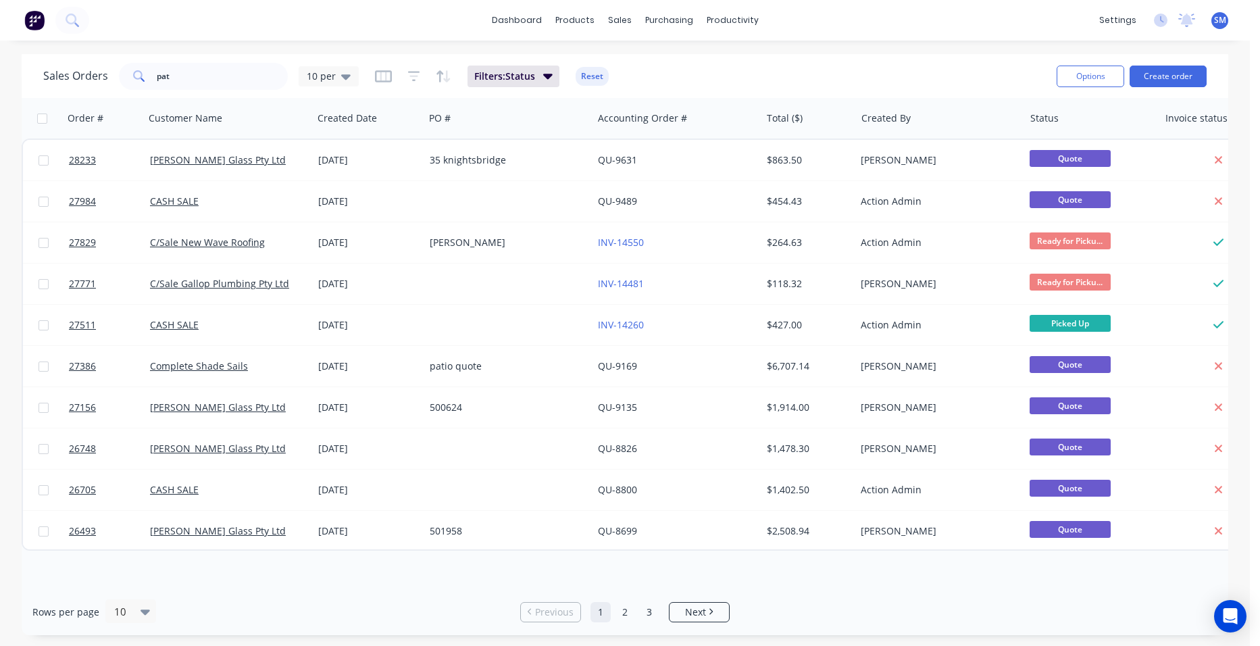 Image resolution: width=1260 pixels, height=646 pixels. I want to click on a: INV-14260, so click(621, 324).